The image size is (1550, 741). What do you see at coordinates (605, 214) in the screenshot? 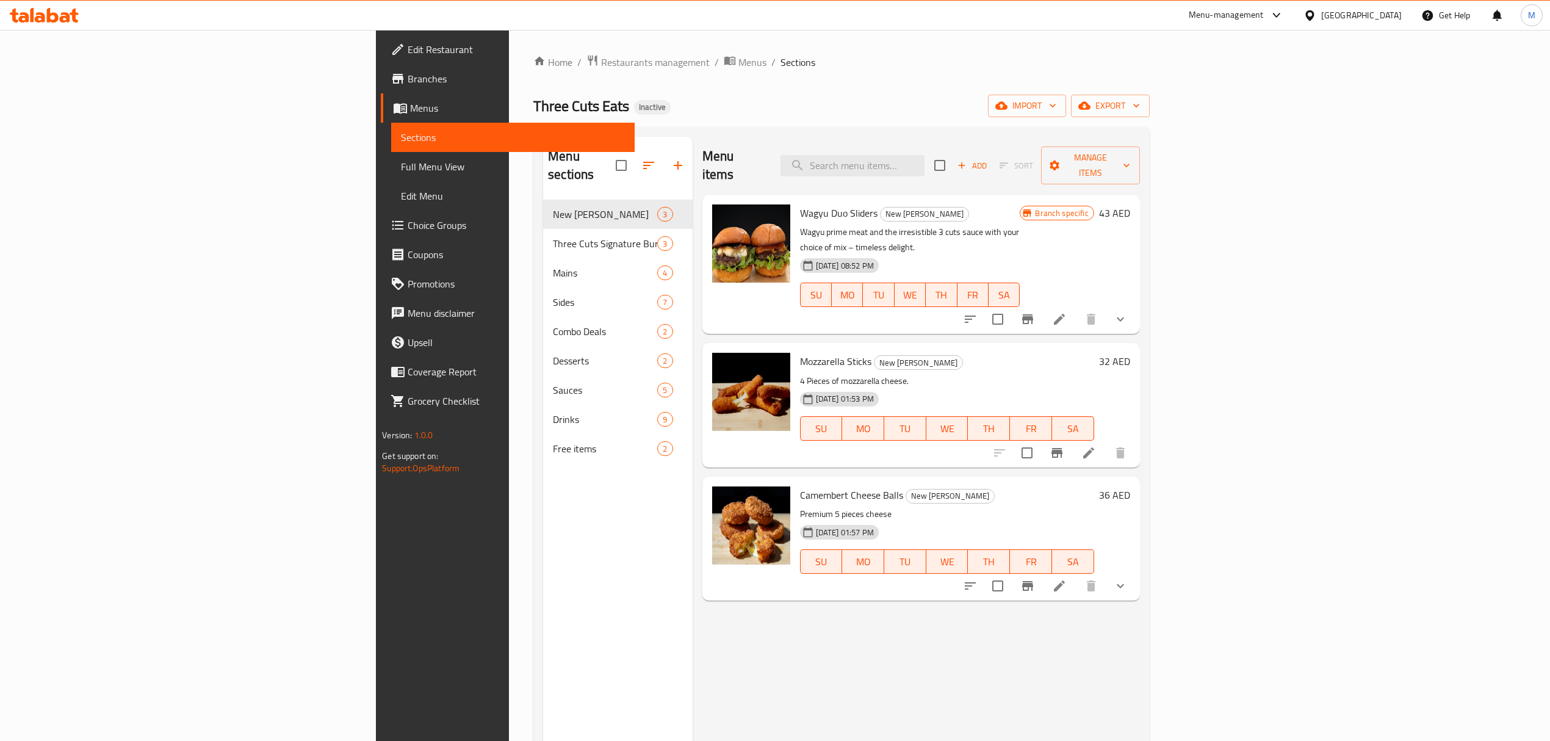
I see `div: New Joiner` at bounding box center [605, 214].